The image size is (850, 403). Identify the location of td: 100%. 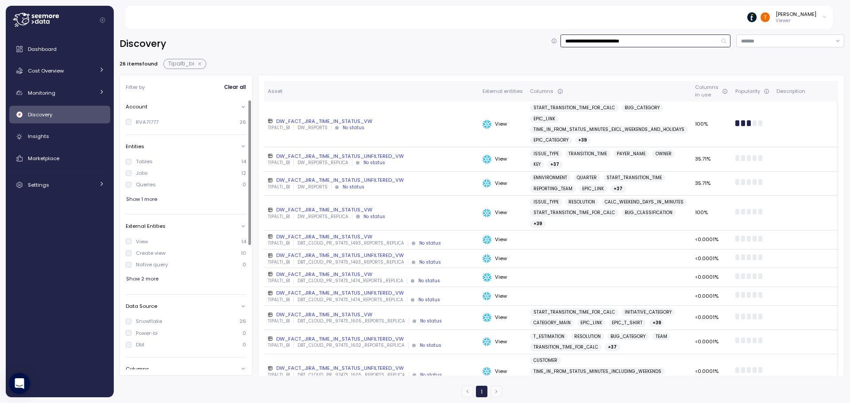
(711, 213).